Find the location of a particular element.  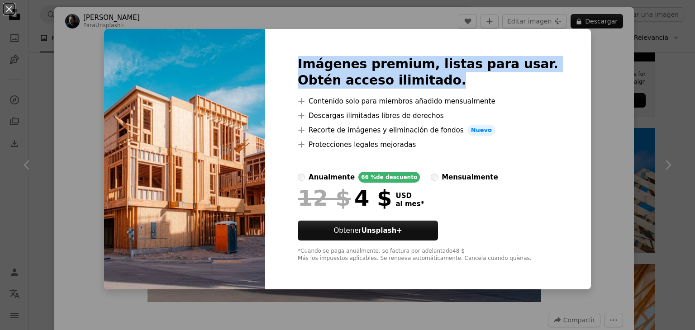

input: anualmente66 %de descuento is located at coordinates (301, 177).